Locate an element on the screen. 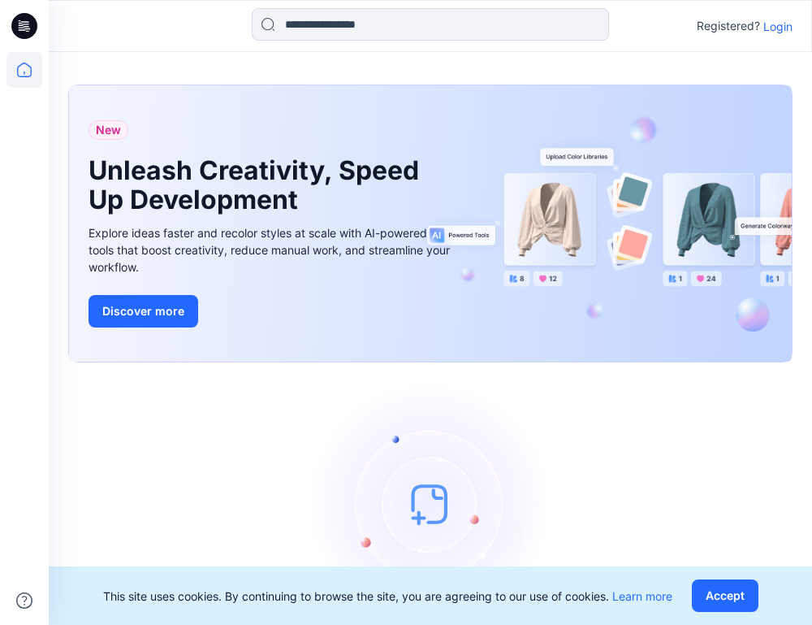  button: Discover more is located at coordinates (143, 311).